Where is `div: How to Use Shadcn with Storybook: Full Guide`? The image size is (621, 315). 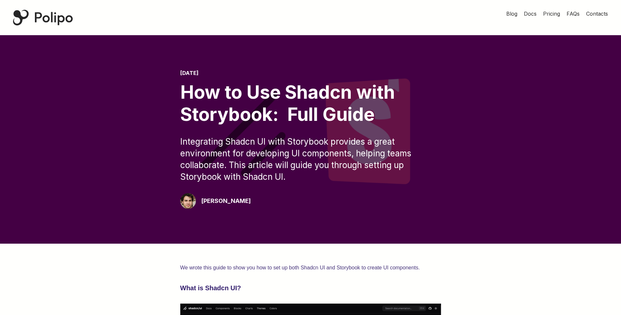 div: How to Use Shadcn with Storybook: Full Guide is located at coordinates (310, 103).